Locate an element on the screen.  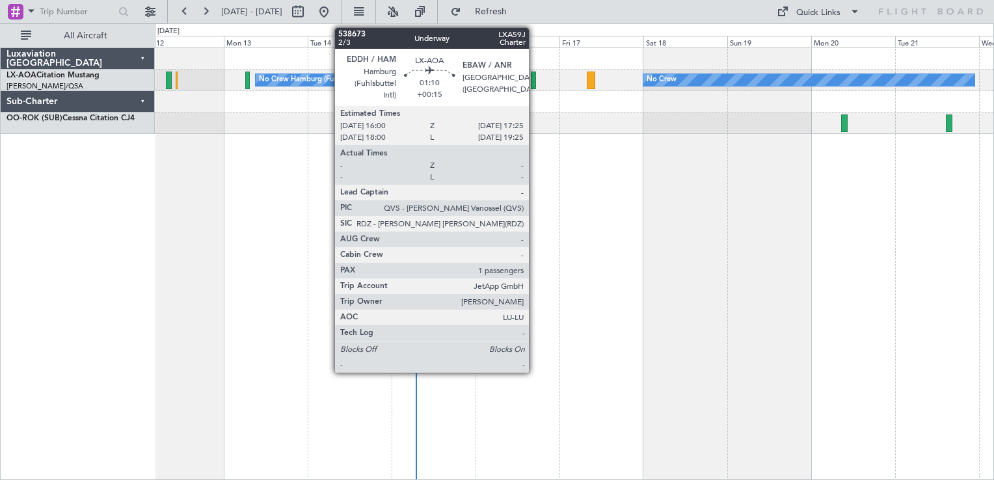
span: LX-AOA is located at coordinates (21, 75).